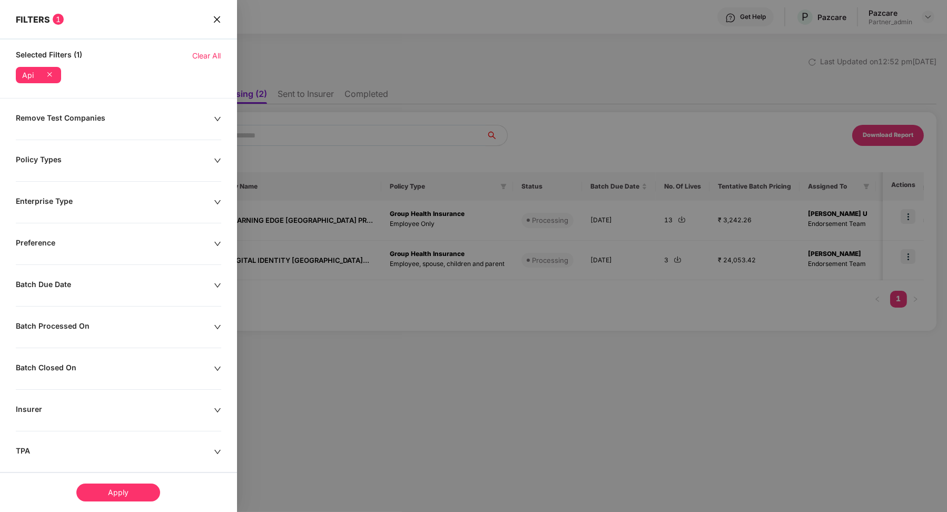  Describe the element at coordinates (115, 161) in the screenshot. I see `div: Policy Types` at that location.